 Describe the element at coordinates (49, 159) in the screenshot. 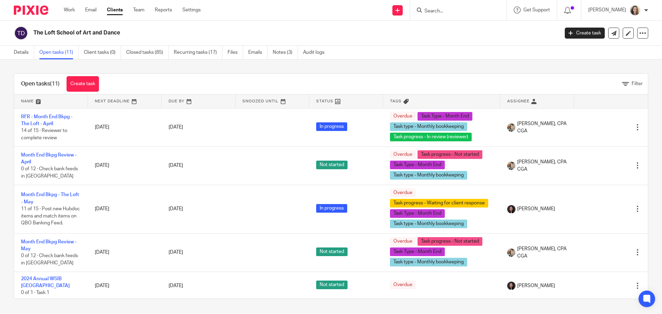

I see `a: Month End Bkpg Review - April` at that location.